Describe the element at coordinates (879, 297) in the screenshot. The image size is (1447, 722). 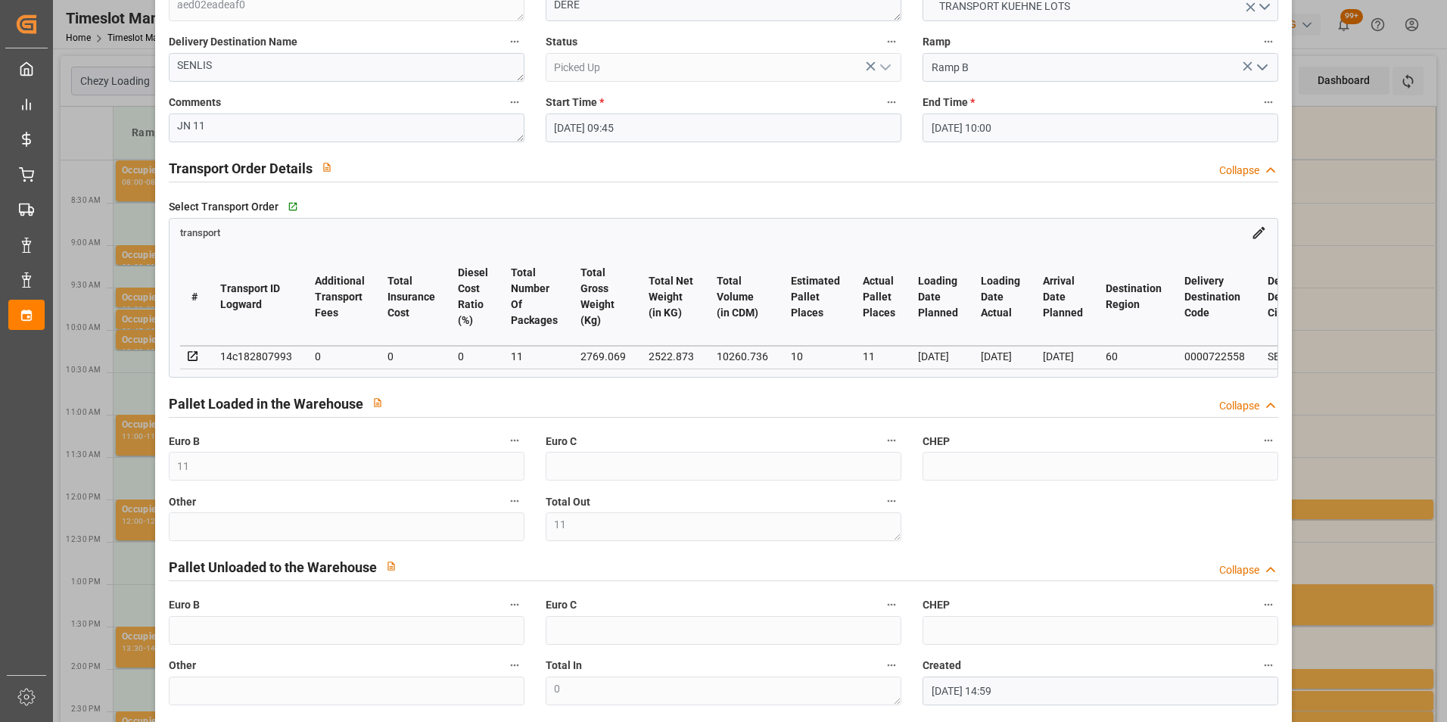
I see `th: Actual Pallet Places` at that location.